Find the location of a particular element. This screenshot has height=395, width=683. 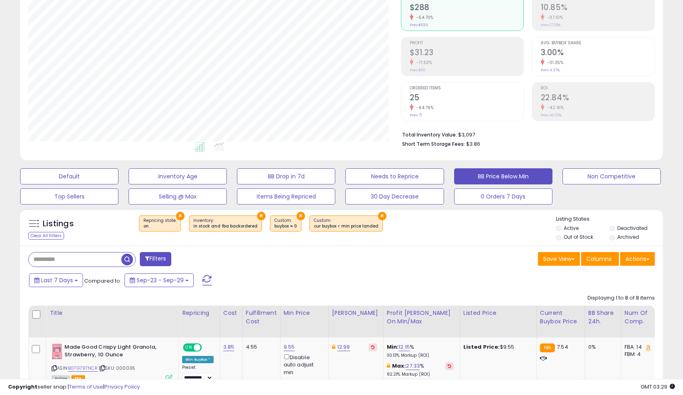

span: Repricing state : is located at coordinates (160, 223).